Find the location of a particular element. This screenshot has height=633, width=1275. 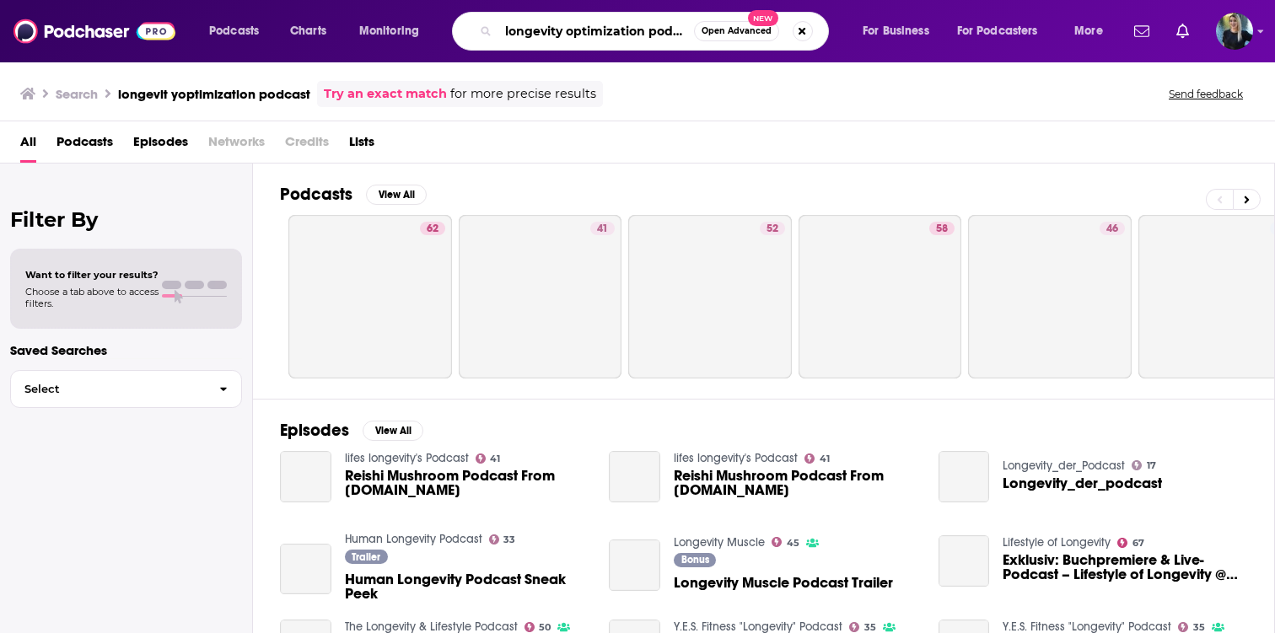

span: Credits is located at coordinates (307, 145).